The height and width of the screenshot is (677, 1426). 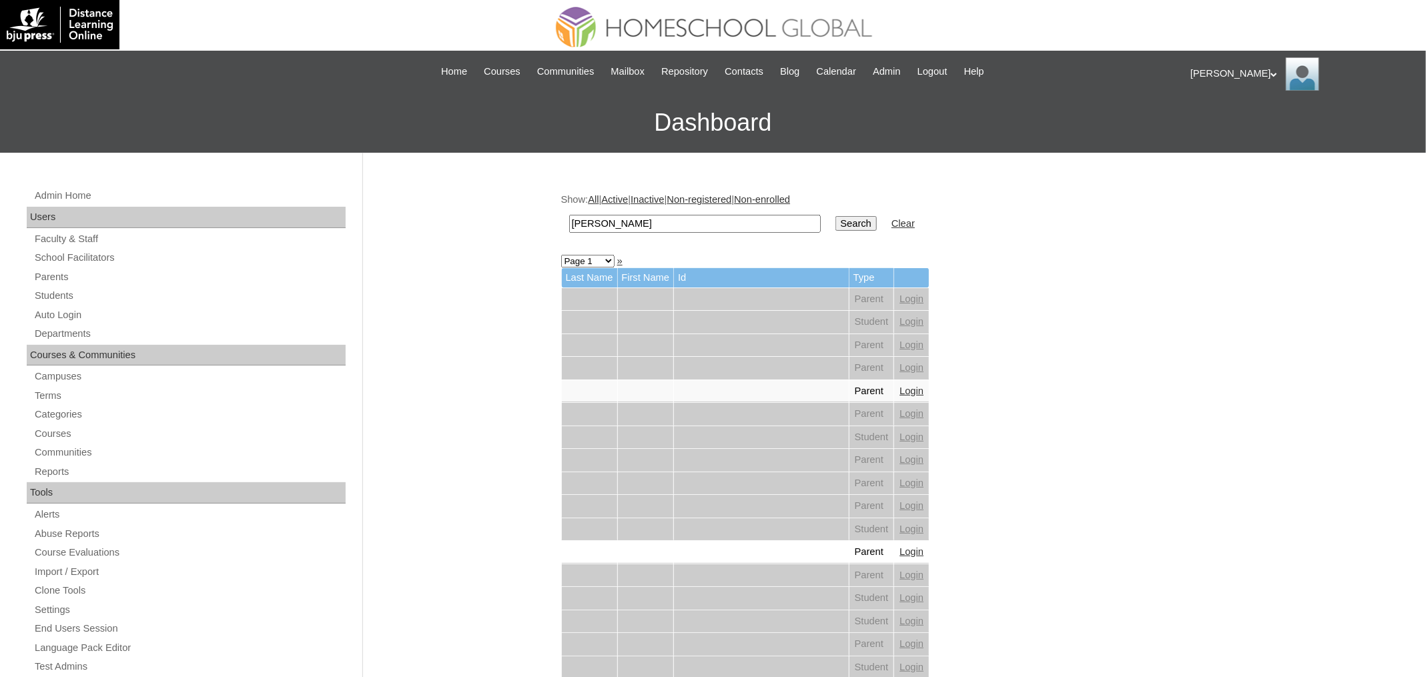 I want to click on a: Active, so click(x=615, y=200).